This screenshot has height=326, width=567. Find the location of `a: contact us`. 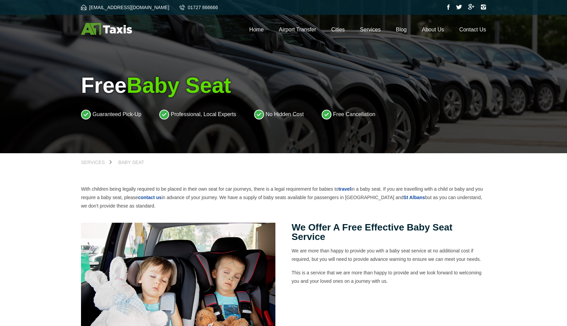

a: contact us is located at coordinates (150, 198).